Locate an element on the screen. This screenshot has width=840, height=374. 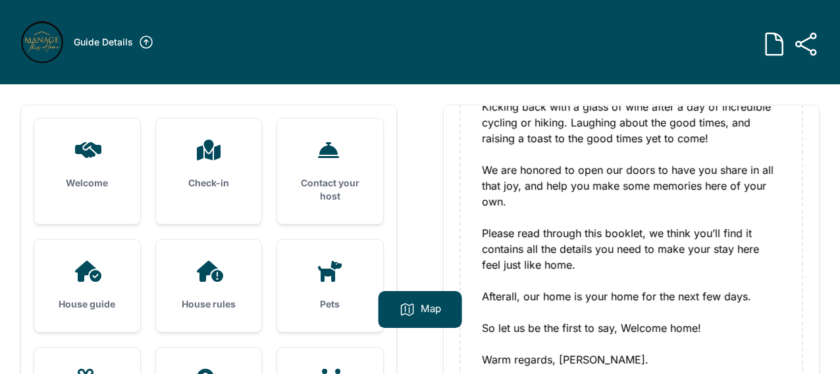
h3: Welcome is located at coordinates (87, 183).